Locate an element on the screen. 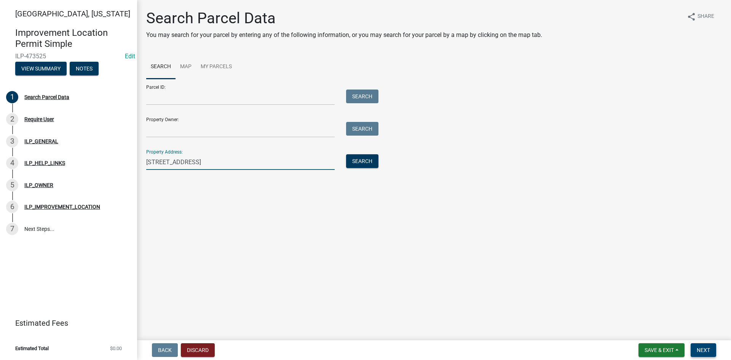 This screenshot has width=731, height=360. div: Require User is located at coordinates (39, 119).